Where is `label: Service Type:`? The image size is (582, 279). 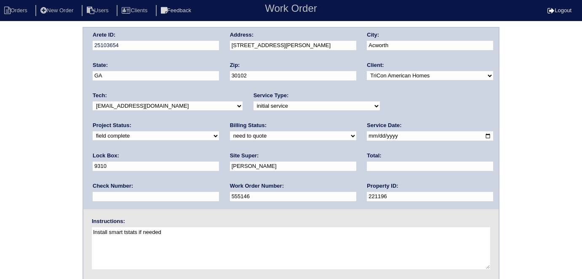
label: Service Type: is located at coordinates (271, 96).